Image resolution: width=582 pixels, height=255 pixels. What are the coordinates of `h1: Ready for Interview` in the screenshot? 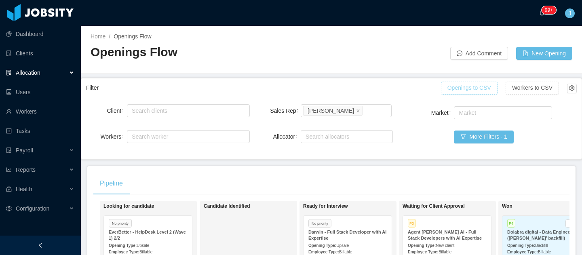 It's located at (360, 206).